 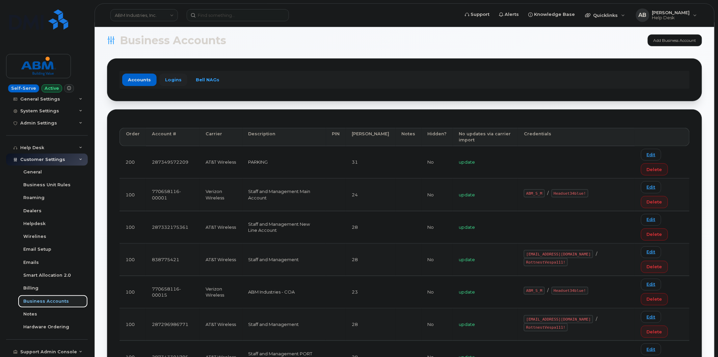 I want to click on th: Order, so click(x=133, y=137).